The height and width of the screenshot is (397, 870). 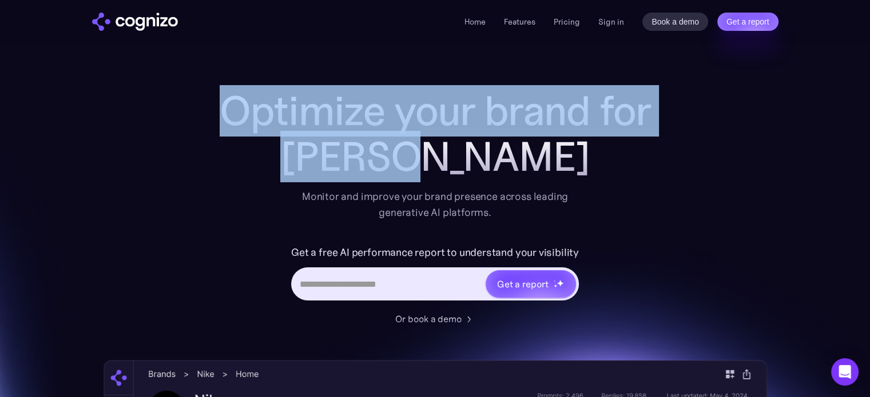 What do you see at coordinates (523, 284) in the screenshot?
I see `div: Get a report` at bounding box center [523, 284].